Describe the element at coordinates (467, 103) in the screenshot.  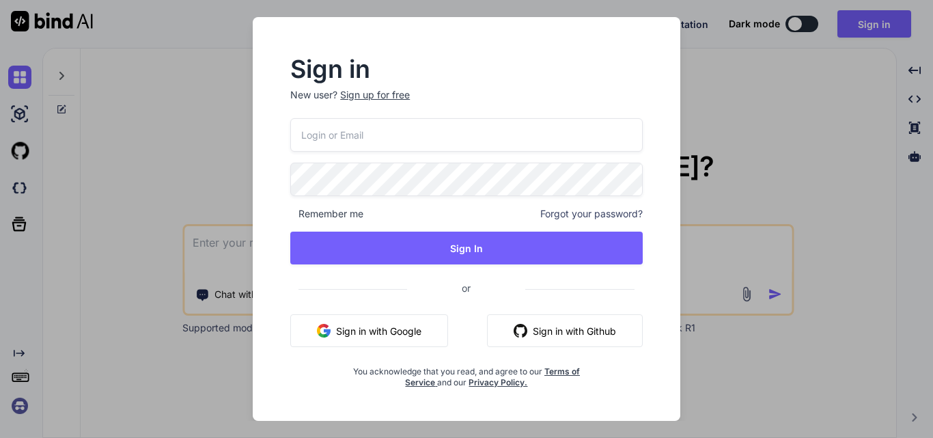
I see `p: New user?` at that location.